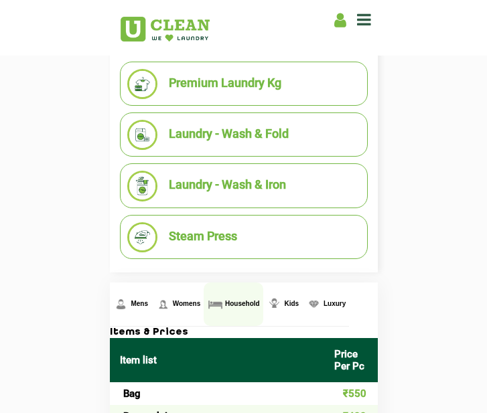 The width and height of the screenshot is (487, 413). I want to click on span: Household, so click(242, 303).